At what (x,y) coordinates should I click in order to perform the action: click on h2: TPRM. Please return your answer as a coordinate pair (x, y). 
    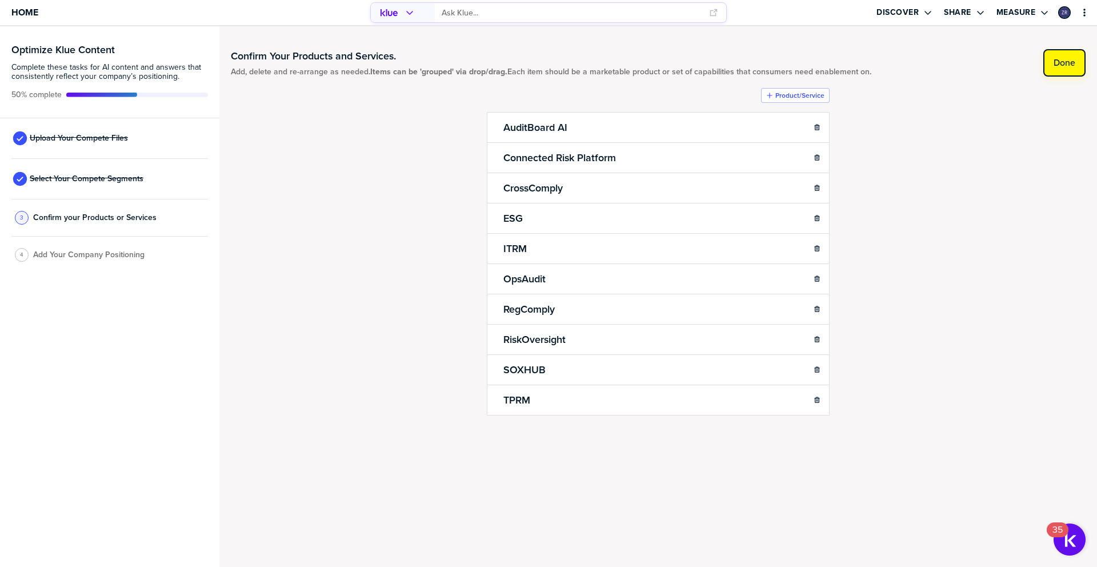
    Looking at the image, I should click on (516, 400).